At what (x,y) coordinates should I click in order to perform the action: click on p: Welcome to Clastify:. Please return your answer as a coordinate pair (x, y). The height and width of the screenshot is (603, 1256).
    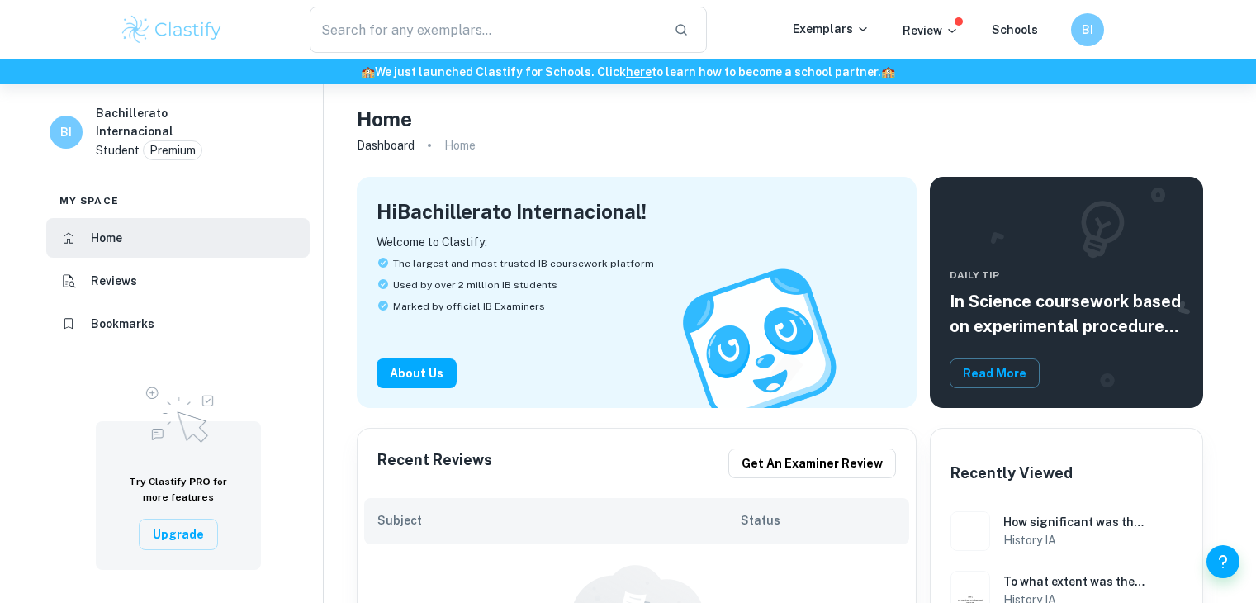
    Looking at the image, I should click on (637, 242).